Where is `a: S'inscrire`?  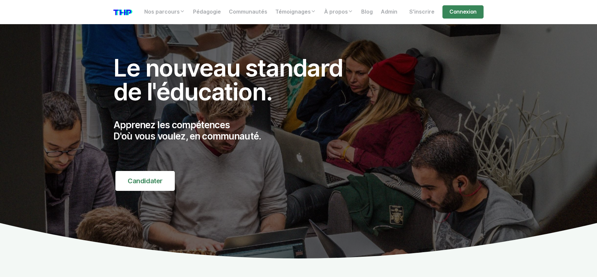 a: S'inscrire is located at coordinates (422, 12).